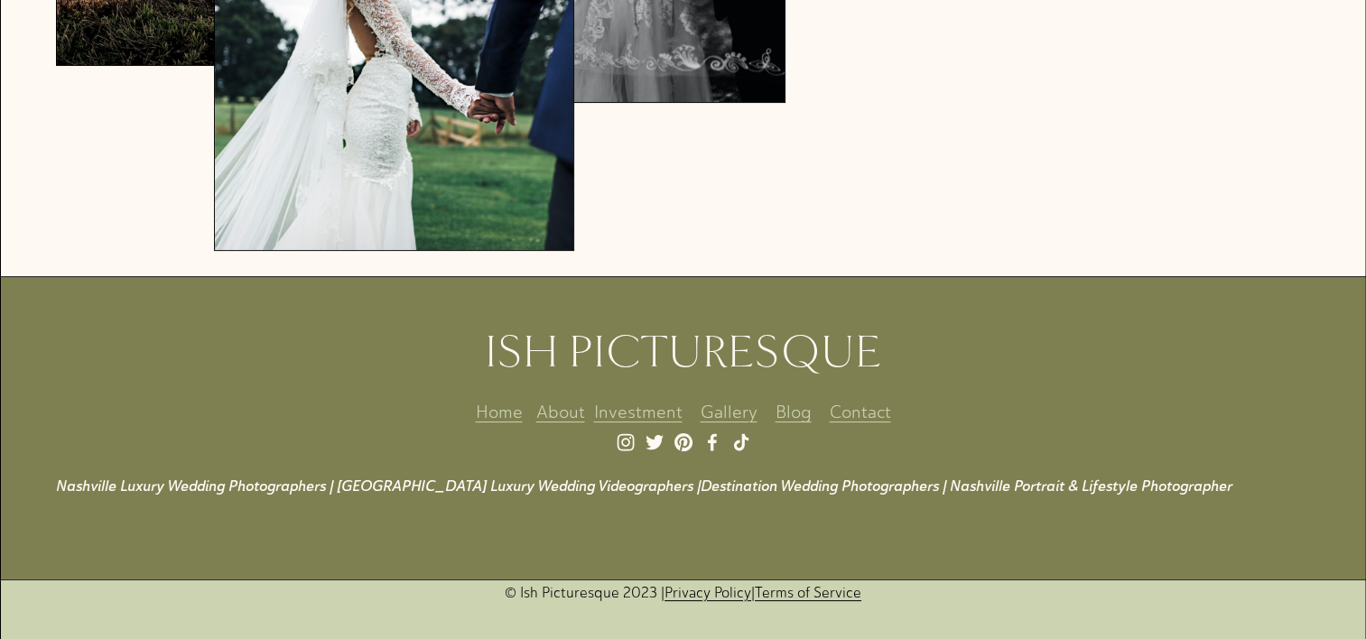  Describe the element at coordinates (860, 412) in the screenshot. I see `a: Contact` at that location.